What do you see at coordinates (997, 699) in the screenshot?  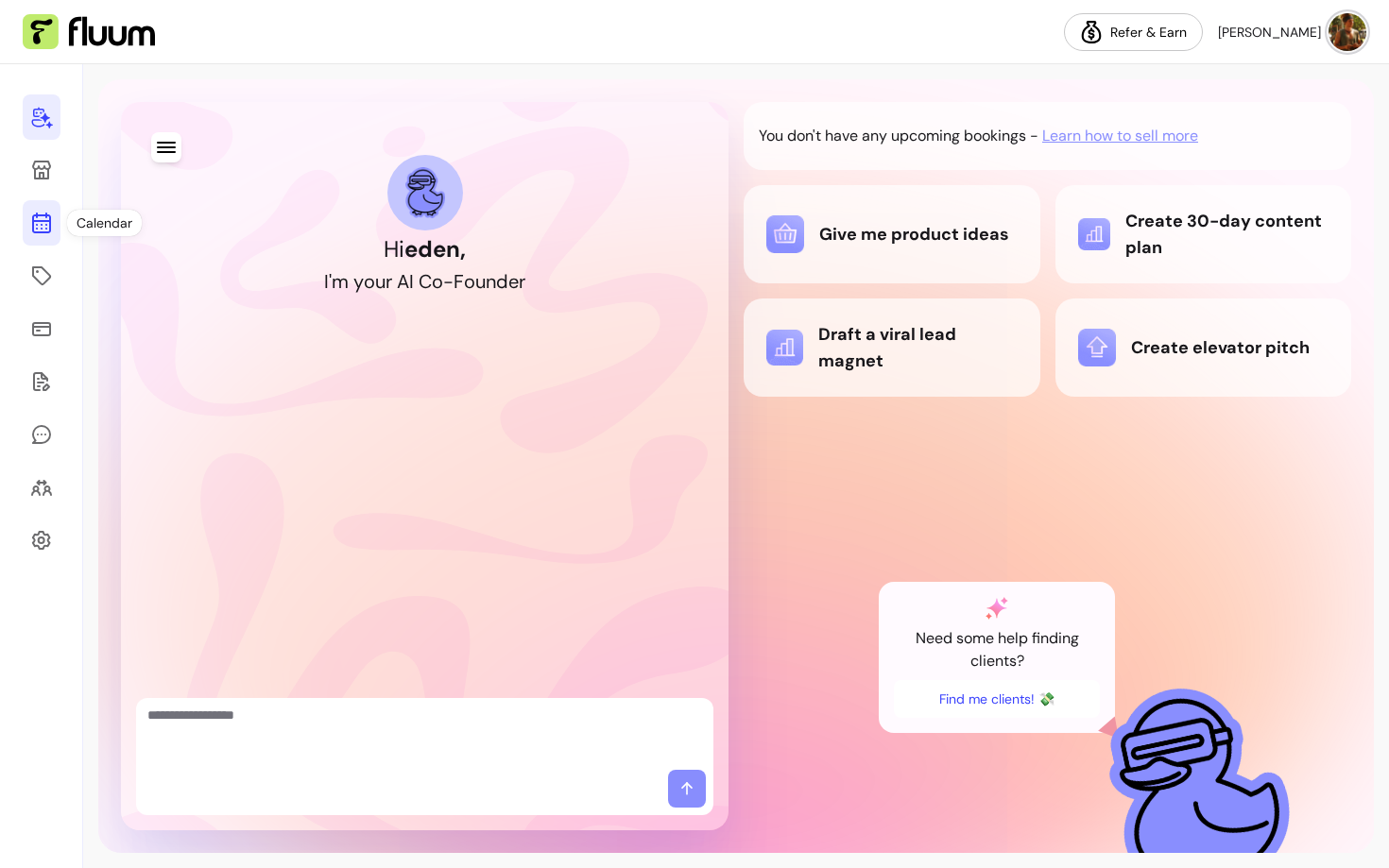 I see `button: Find me clients! 💸` at bounding box center [997, 699].